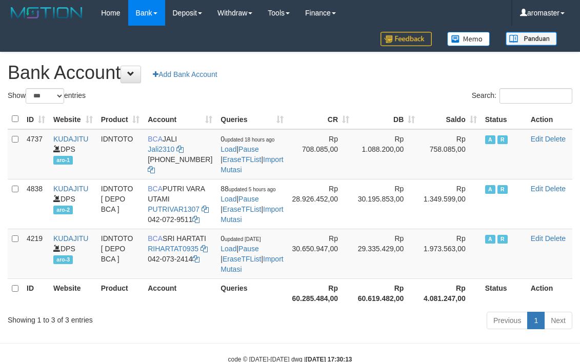  What do you see at coordinates (173, 249) in the screenshot?
I see `a: RIHARTAT0935` at bounding box center [173, 249].